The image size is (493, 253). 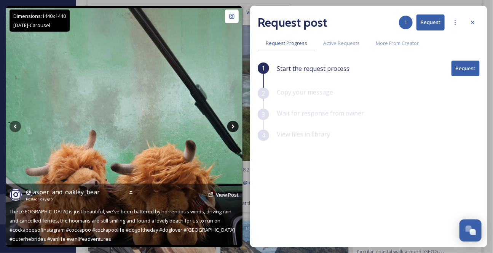 I want to click on span: @ jasper_and_oakley_bear, so click(x=63, y=192).